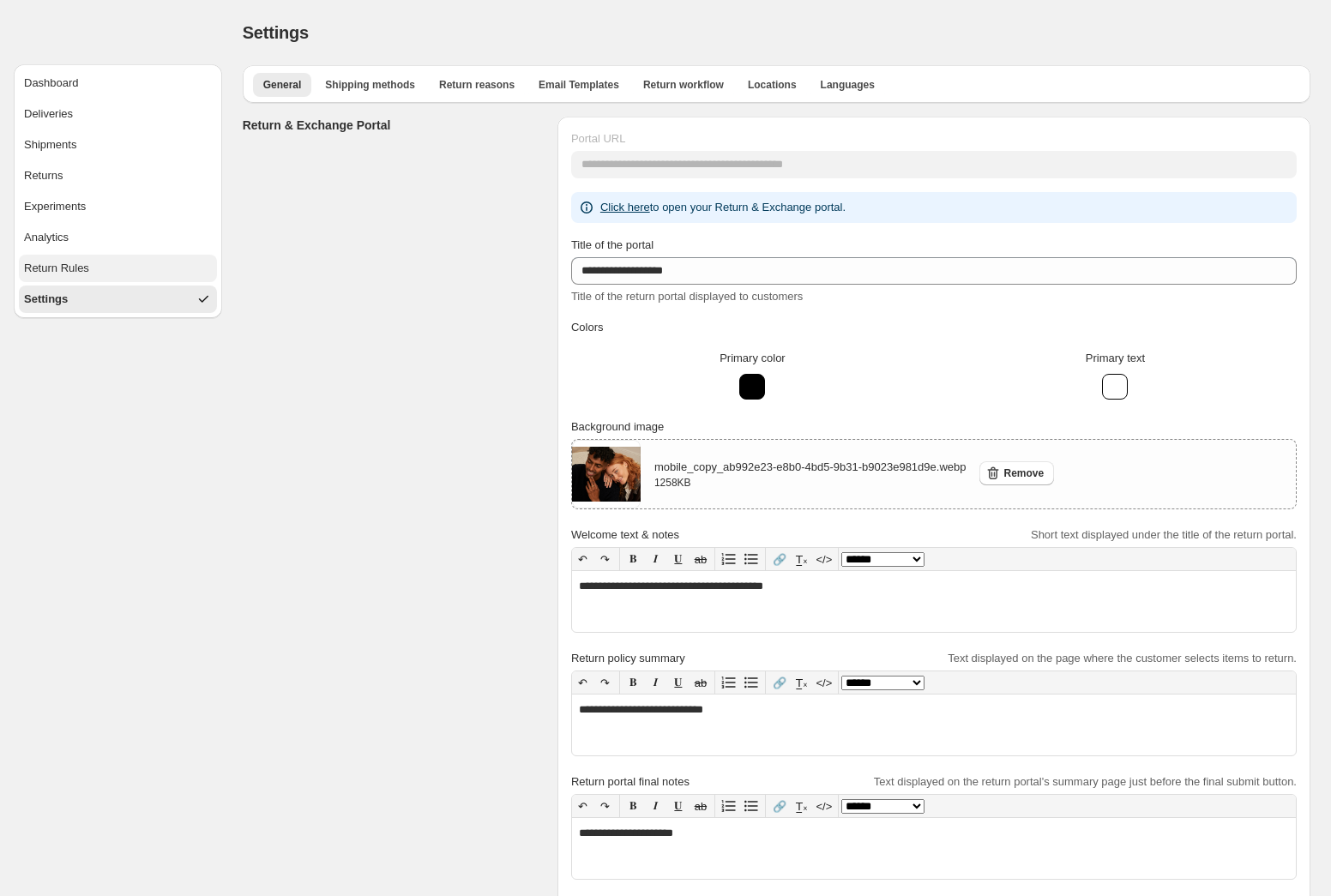 This screenshot has width=1331, height=896. I want to click on span: Return policy summary, so click(627, 658).